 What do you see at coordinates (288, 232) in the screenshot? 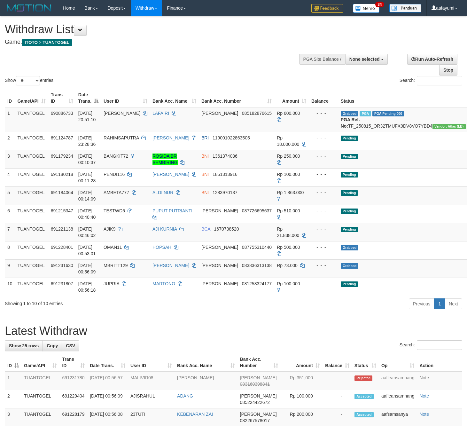
I see `span: Rp 21.838.000` at bounding box center [288, 232].